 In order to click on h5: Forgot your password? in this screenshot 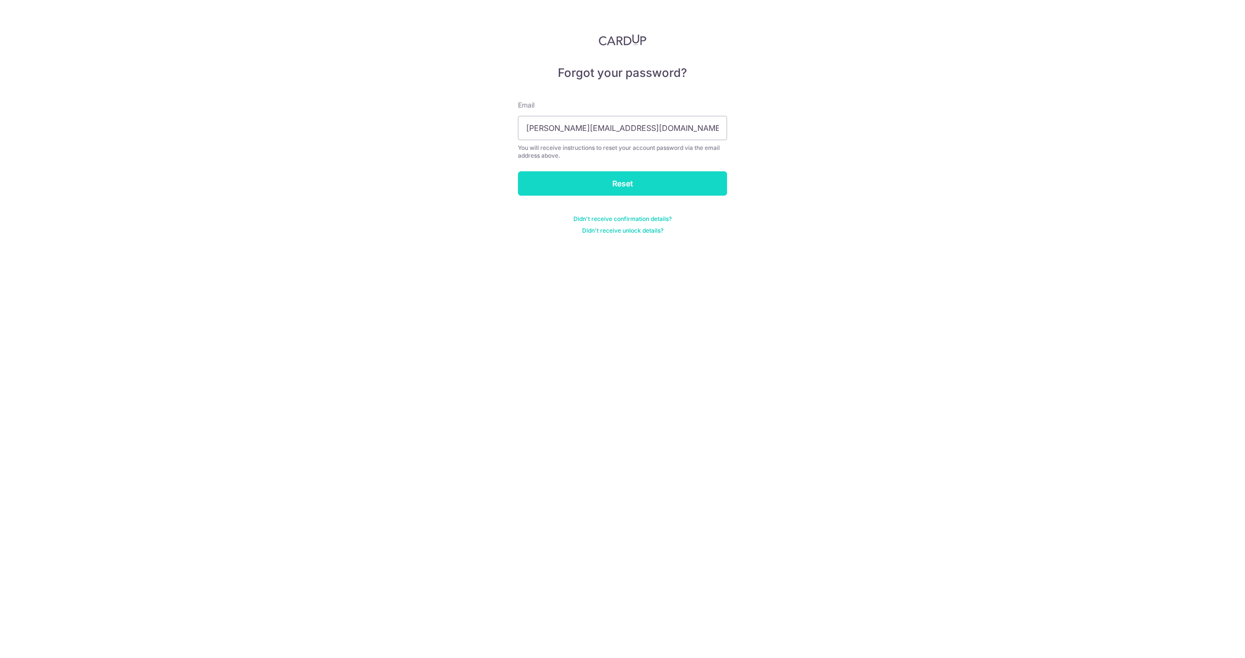, I will do `click(623, 73)`.